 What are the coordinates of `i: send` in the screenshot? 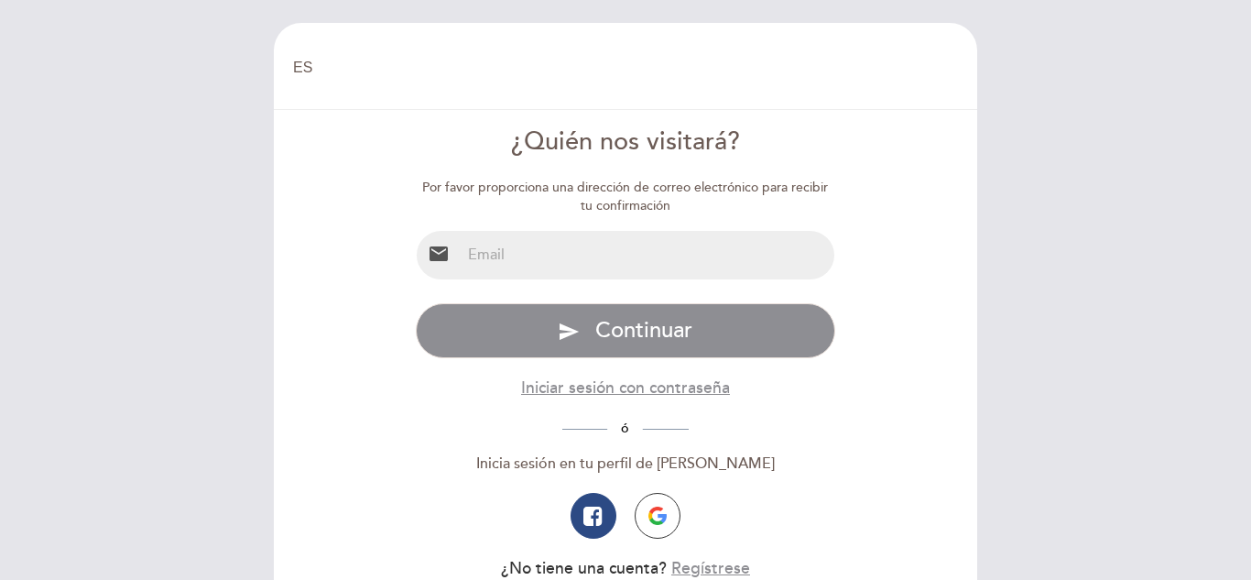 It's located at (569, 331).